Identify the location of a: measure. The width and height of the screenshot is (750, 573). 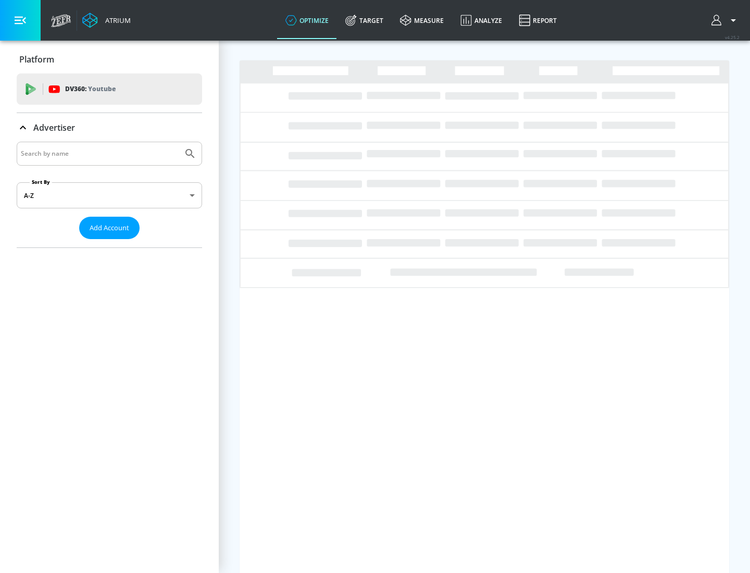
(422, 20).